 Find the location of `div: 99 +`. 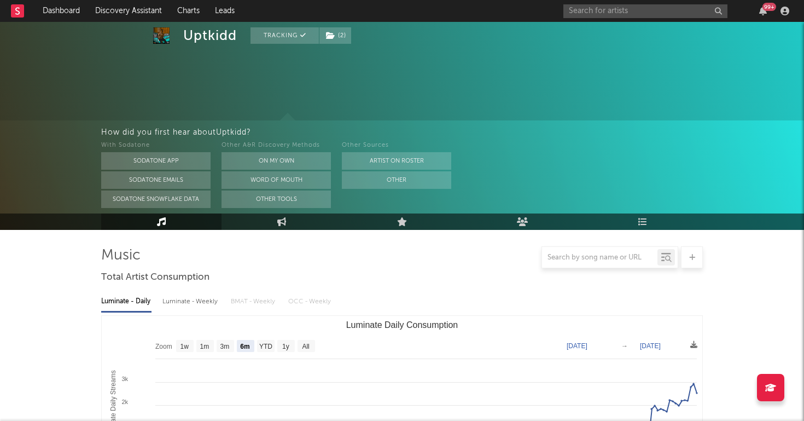

div: 99 + is located at coordinates (769, 7).